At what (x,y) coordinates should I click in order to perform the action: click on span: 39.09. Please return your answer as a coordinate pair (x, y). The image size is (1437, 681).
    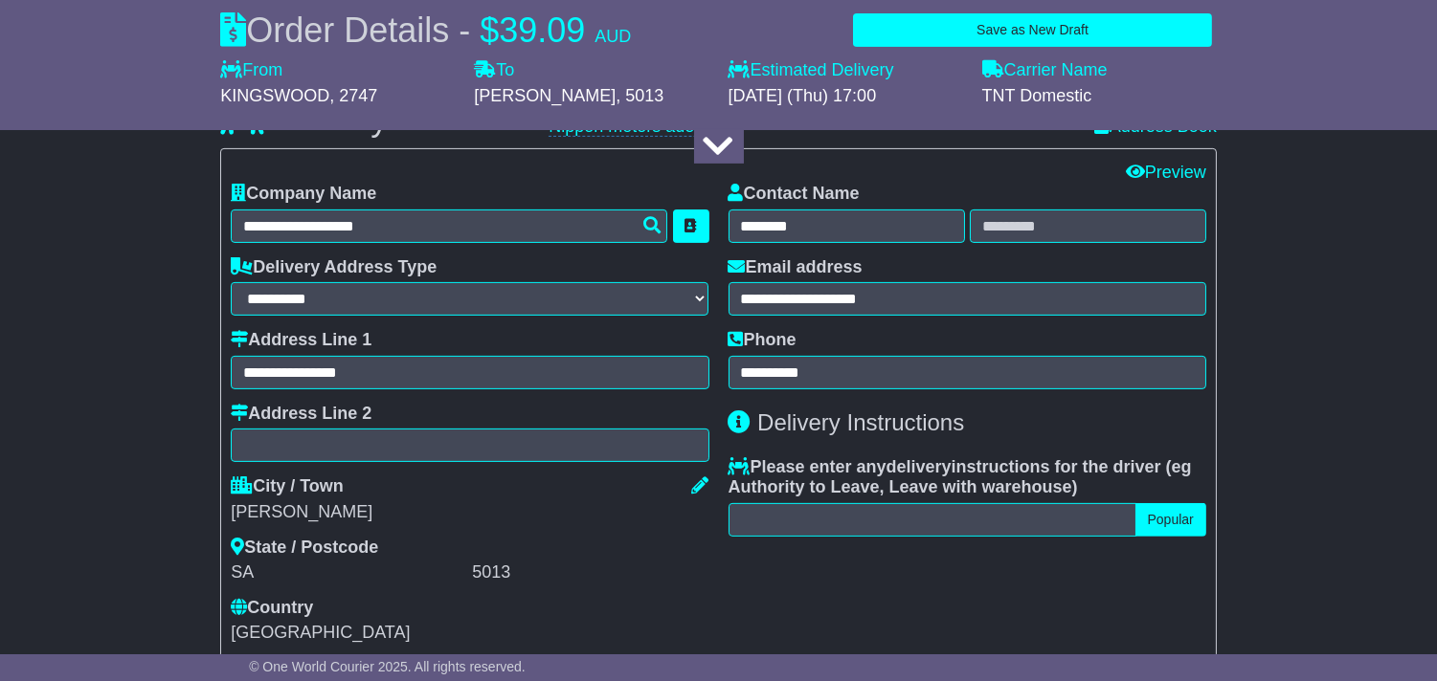
    Looking at the image, I should click on (542, 30).